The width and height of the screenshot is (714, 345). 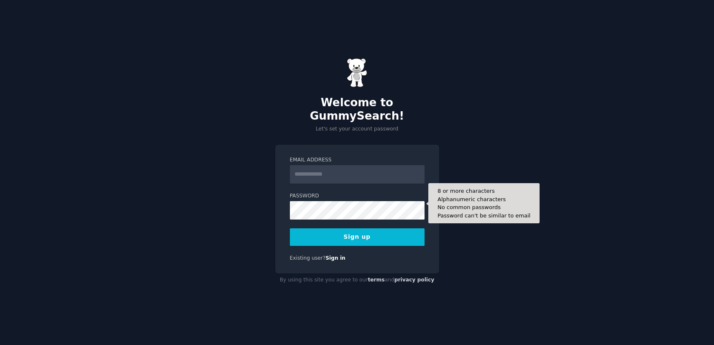 I want to click on a: Sign in, so click(x=336, y=258).